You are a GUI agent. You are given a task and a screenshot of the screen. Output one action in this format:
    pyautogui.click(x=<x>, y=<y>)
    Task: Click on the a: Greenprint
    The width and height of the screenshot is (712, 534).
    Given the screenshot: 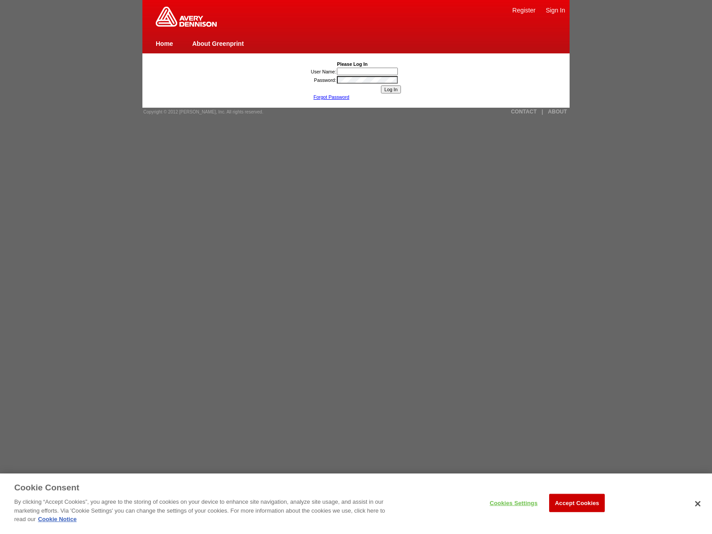 What is the action you would take?
    pyautogui.click(x=186, y=25)
    